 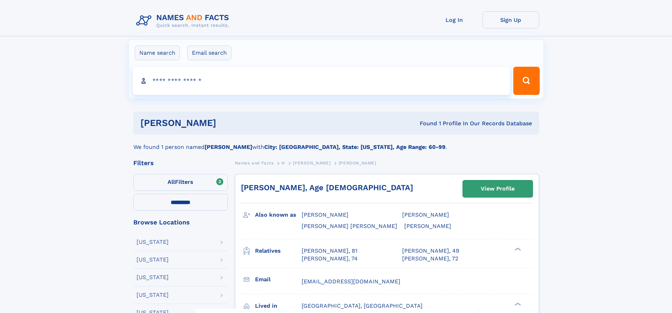 I want to click on span: H, so click(x=283, y=163).